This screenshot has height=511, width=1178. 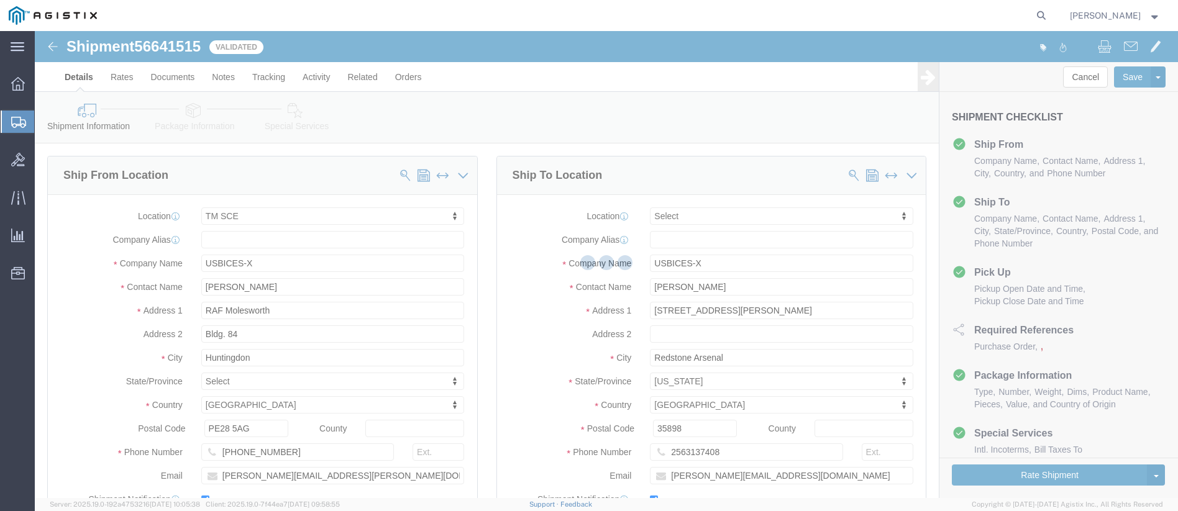 I want to click on span: Tim Lawson, so click(x=1106, y=16).